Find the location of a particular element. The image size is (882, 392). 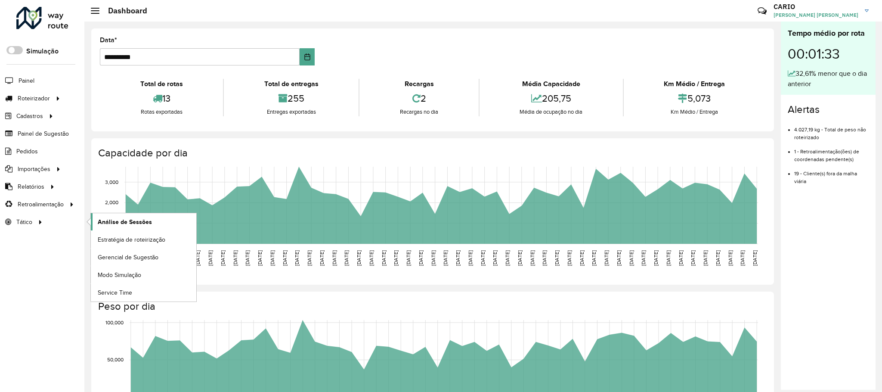

label: Data is located at coordinates (109, 40).